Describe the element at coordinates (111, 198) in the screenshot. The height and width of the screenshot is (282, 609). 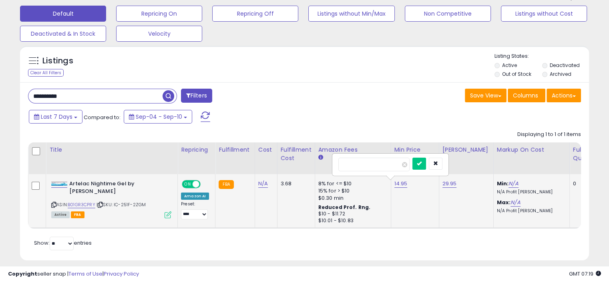
I see `div: ASIN:` at that location.